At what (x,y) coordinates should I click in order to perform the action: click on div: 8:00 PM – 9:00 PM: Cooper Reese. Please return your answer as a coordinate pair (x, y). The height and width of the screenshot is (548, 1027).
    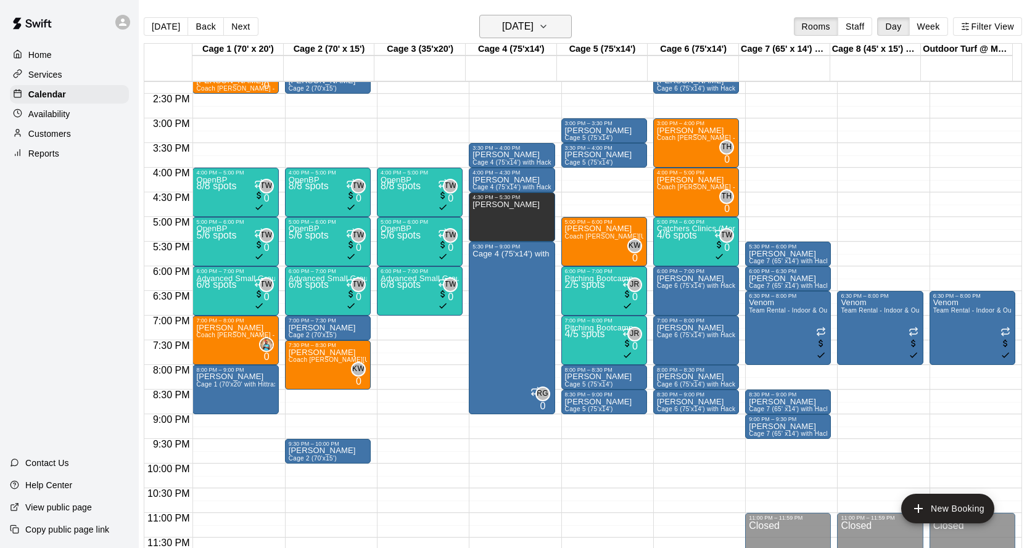
    Looking at the image, I should click on (235, 390).